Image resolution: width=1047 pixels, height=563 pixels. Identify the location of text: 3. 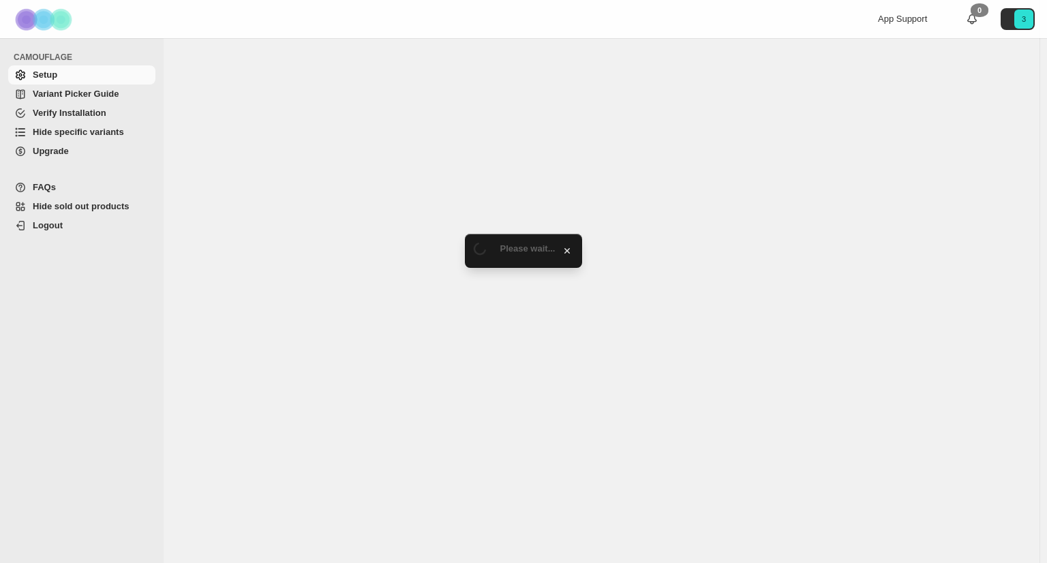
(1024, 19).